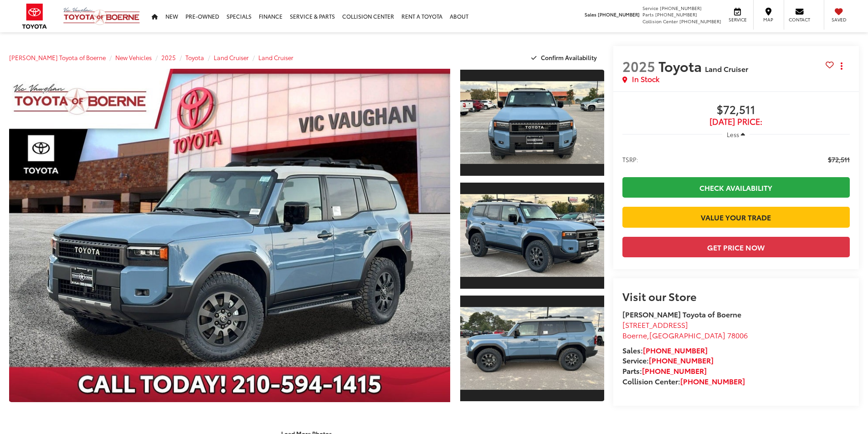 The height and width of the screenshot is (434, 868). I want to click on img: Vic Vaughan Toyota of Boerne, so click(102, 16).